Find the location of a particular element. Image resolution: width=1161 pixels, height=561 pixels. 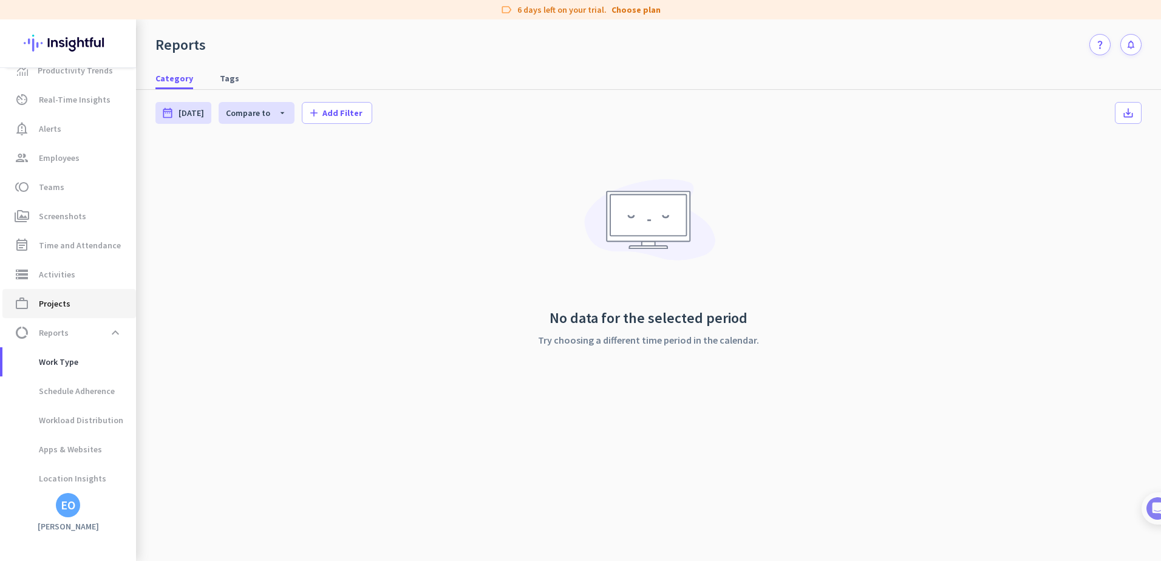

span: Activities is located at coordinates (57, 274).